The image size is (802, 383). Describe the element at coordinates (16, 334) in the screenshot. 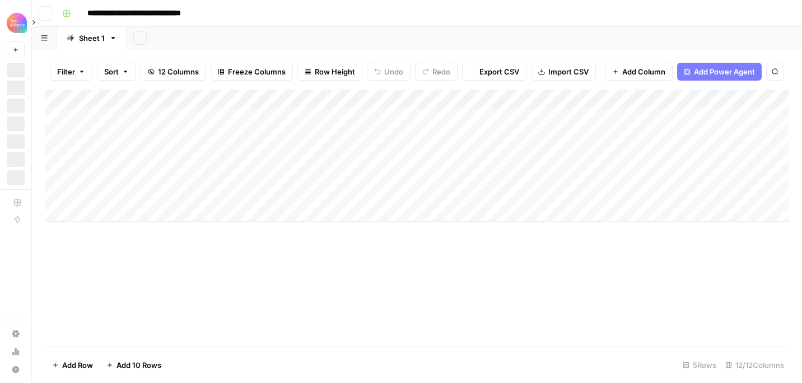

I see `a: Settings` at that location.